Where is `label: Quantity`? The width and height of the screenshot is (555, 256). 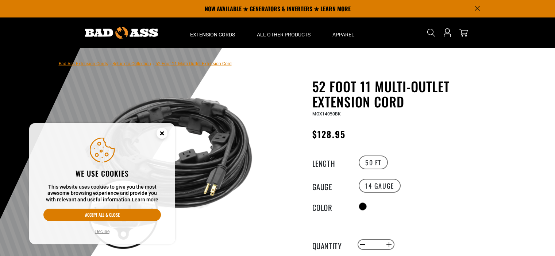 label: Quantity is located at coordinates (330, 245).